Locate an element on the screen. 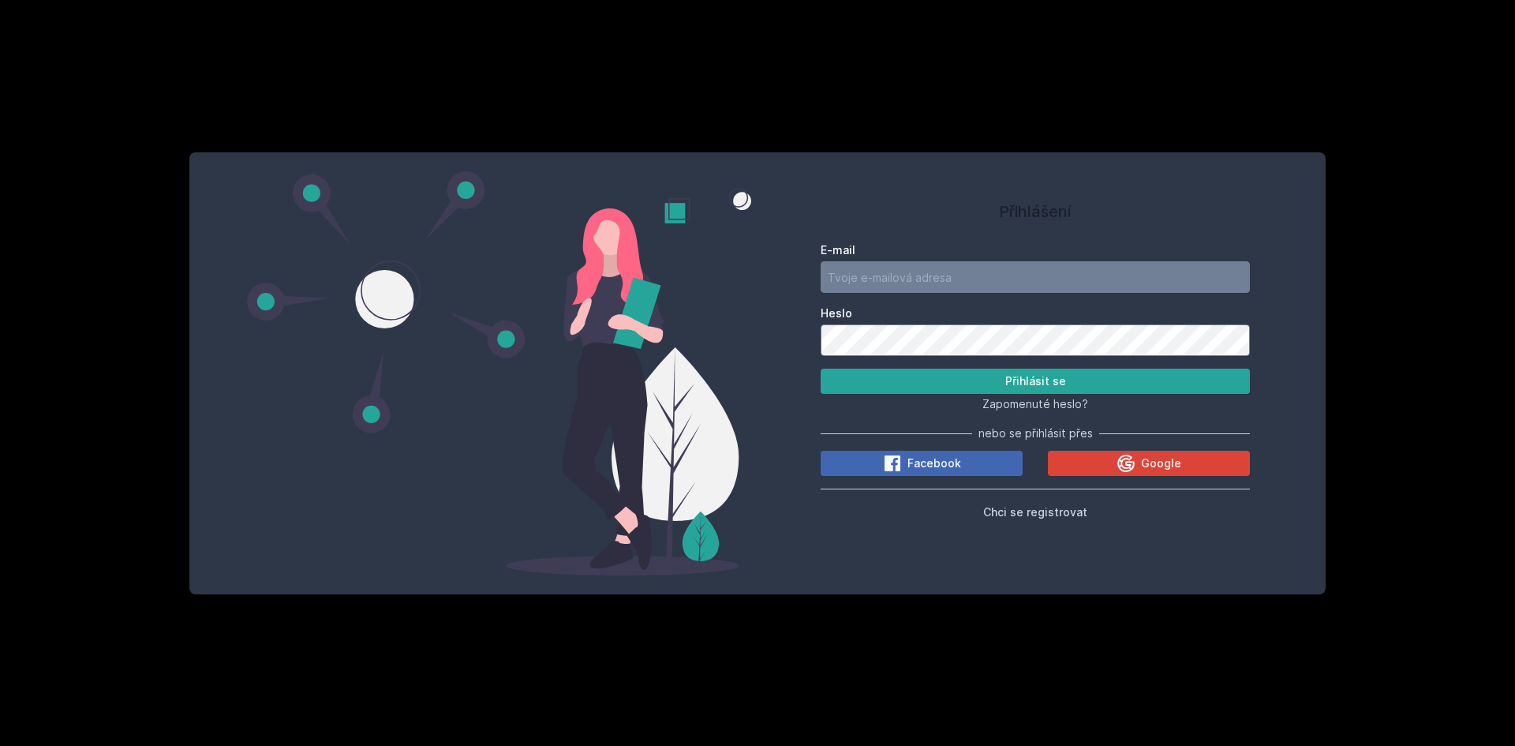  span: nebo se přihlásit přes is located at coordinates (1035, 433).